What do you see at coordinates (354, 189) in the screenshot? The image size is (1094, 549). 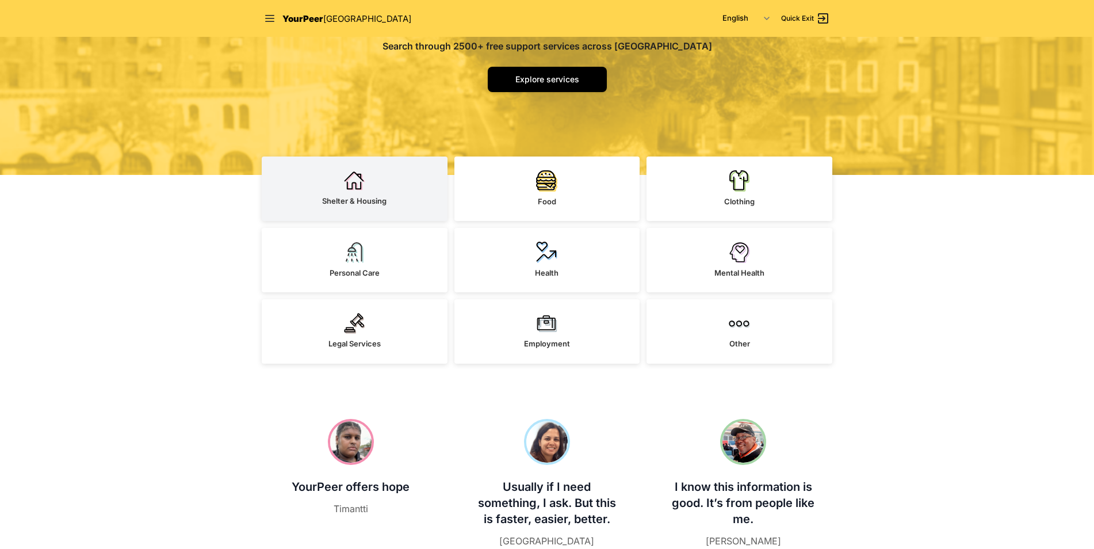 I see `a: Shelter & Housing` at bounding box center [354, 189].